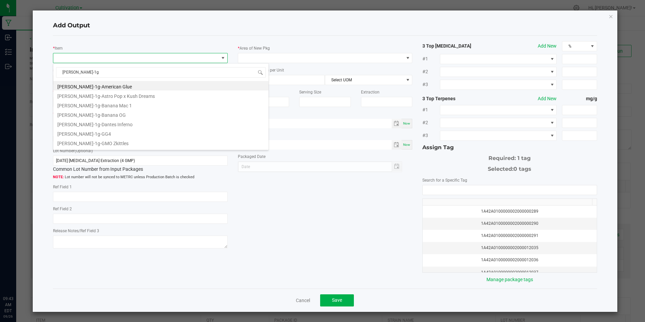  What do you see at coordinates (445, 180) in the screenshot?
I see `label: Search for a Specific Tag` at bounding box center [445, 180].